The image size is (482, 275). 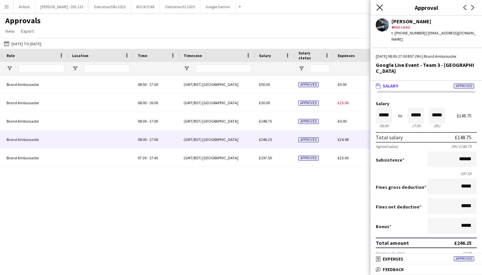 I want to click on div: 08:00, so click(x=384, y=126).